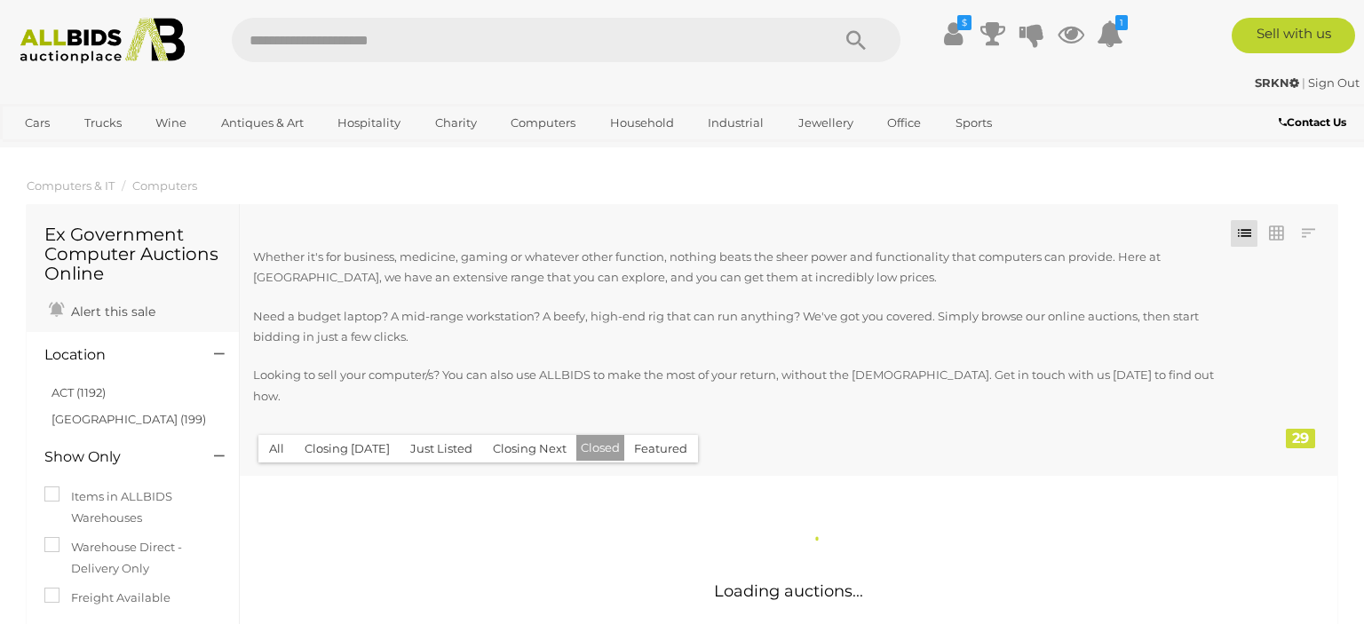  I want to click on strong: SRKN, so click(1277, 83).